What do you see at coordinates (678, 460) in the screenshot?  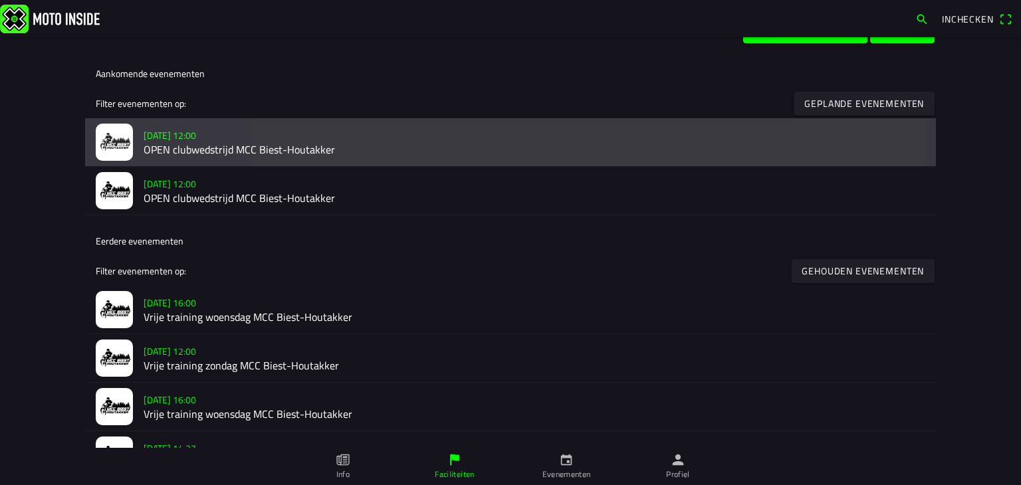 I see `ion-icon: person` at bounding box center [678, 460].